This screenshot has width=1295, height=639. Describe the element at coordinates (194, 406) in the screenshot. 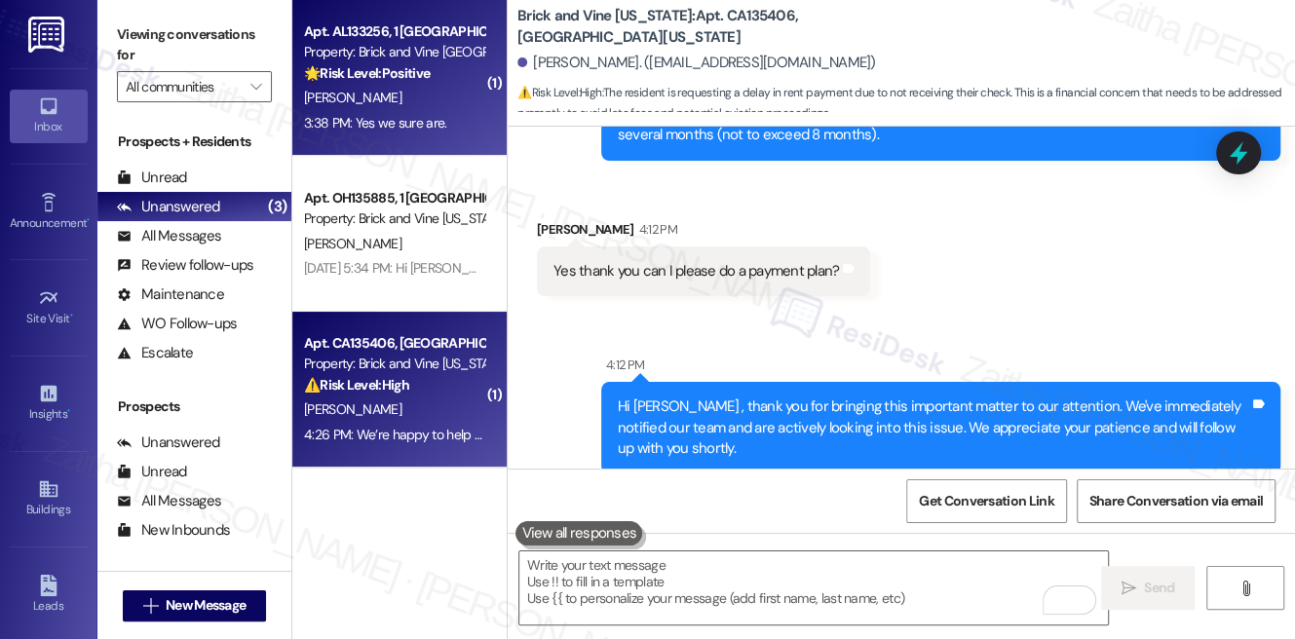

I see `div: Prospects` at that location.